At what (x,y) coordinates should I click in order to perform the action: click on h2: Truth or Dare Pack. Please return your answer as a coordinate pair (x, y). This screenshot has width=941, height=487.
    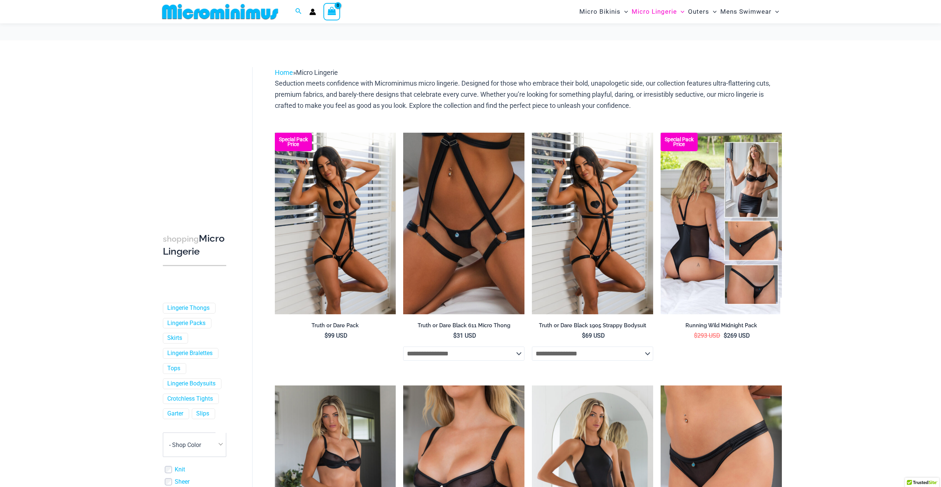
    Looking at the image, I should click on (335, 326).